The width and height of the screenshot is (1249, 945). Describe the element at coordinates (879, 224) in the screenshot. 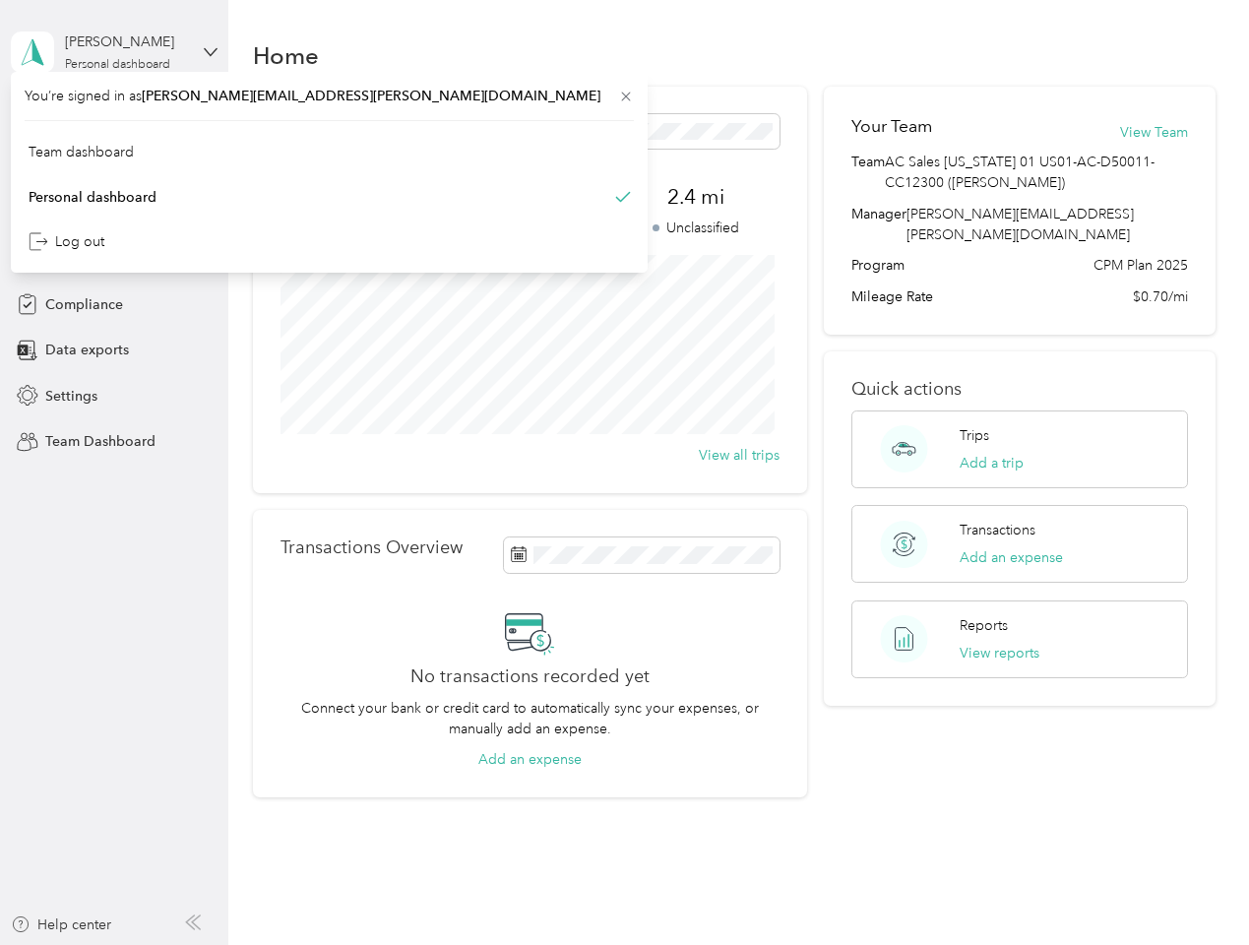

I see `span: Manager` at that location.